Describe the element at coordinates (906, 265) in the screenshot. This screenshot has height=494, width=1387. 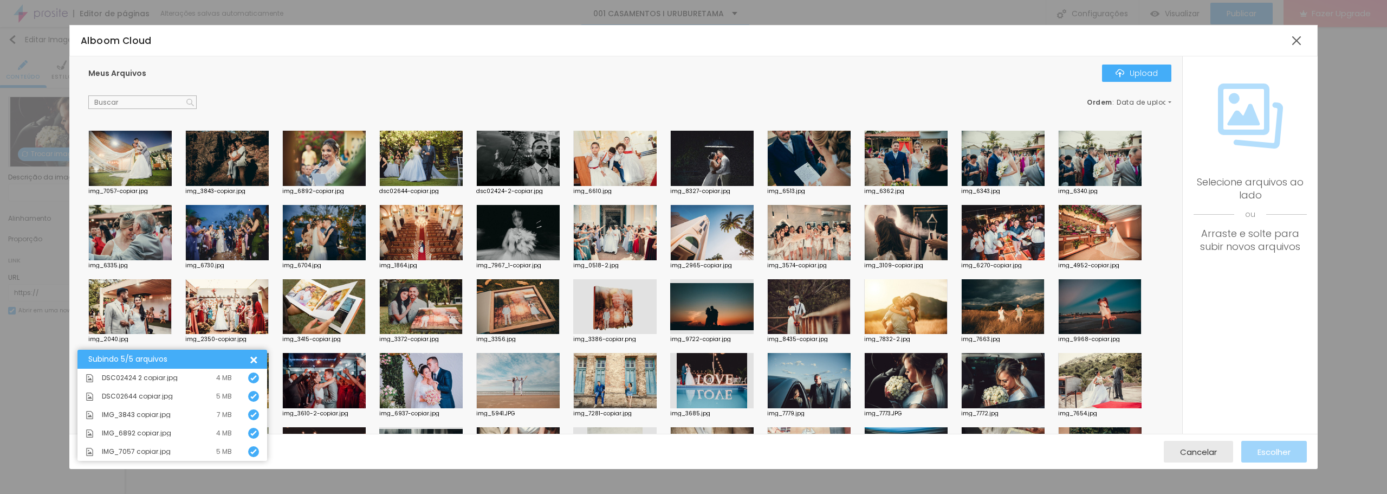
I see `div: img_3109-copiar.jpg` at that location.